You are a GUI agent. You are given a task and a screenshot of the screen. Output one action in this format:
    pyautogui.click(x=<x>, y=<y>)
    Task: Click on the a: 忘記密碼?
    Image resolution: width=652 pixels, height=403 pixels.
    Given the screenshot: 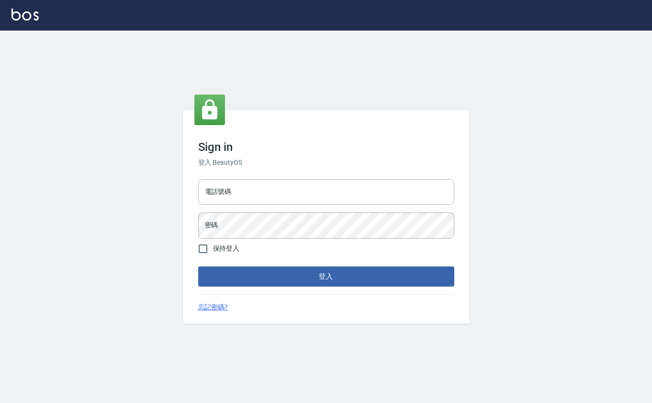 What is the action you would take?
    pyautogui.click(x=213, y=307)
    